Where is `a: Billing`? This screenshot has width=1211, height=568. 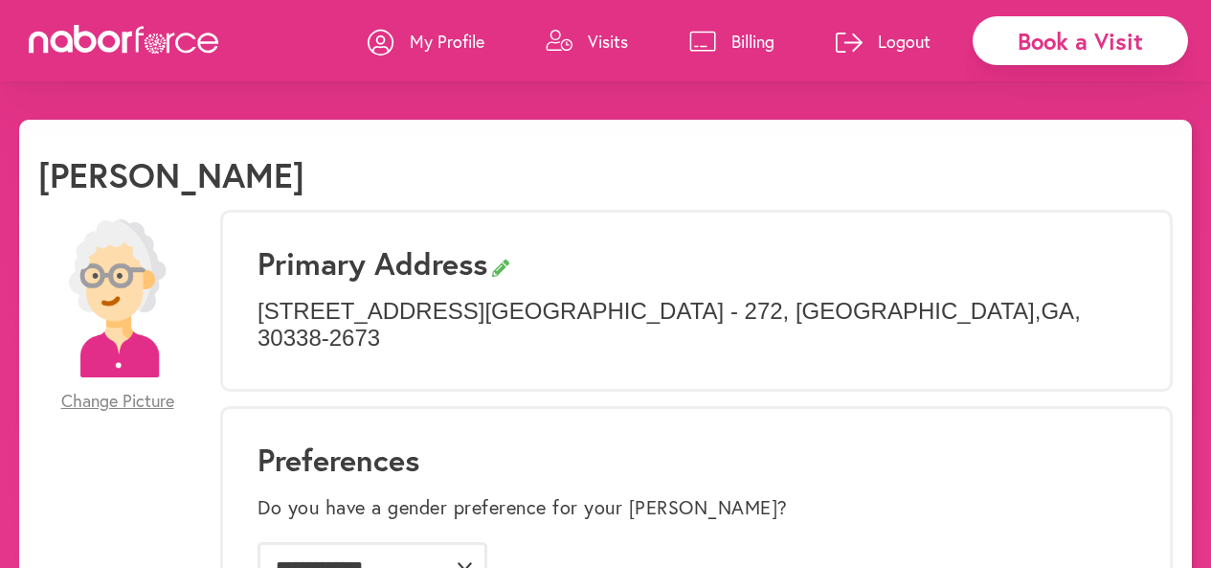 a: Billing is located at coordinates (732, 41).